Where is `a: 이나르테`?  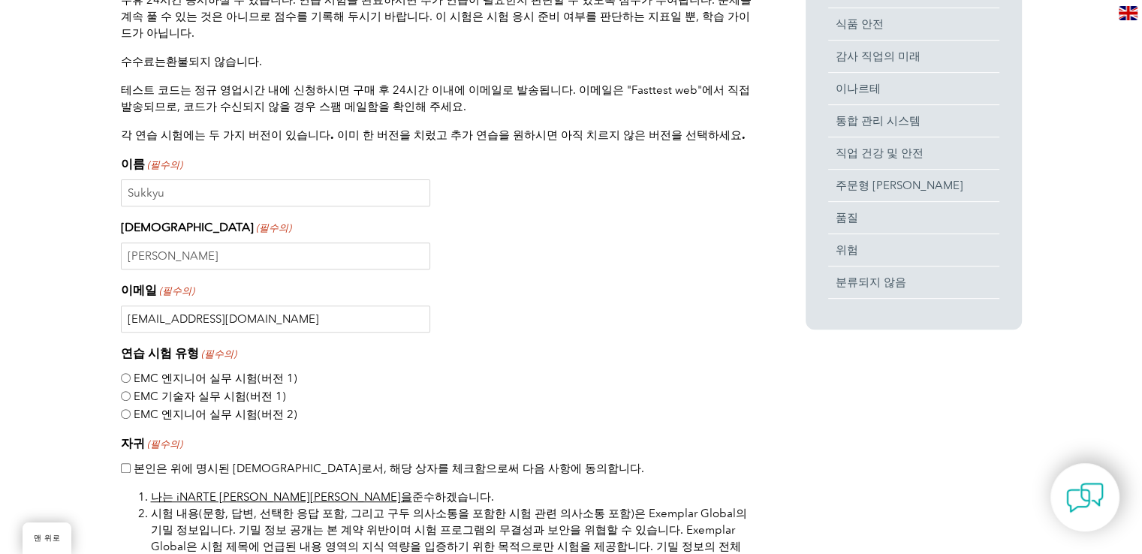
a: 이나르테 is located at coordinates (913, 89).